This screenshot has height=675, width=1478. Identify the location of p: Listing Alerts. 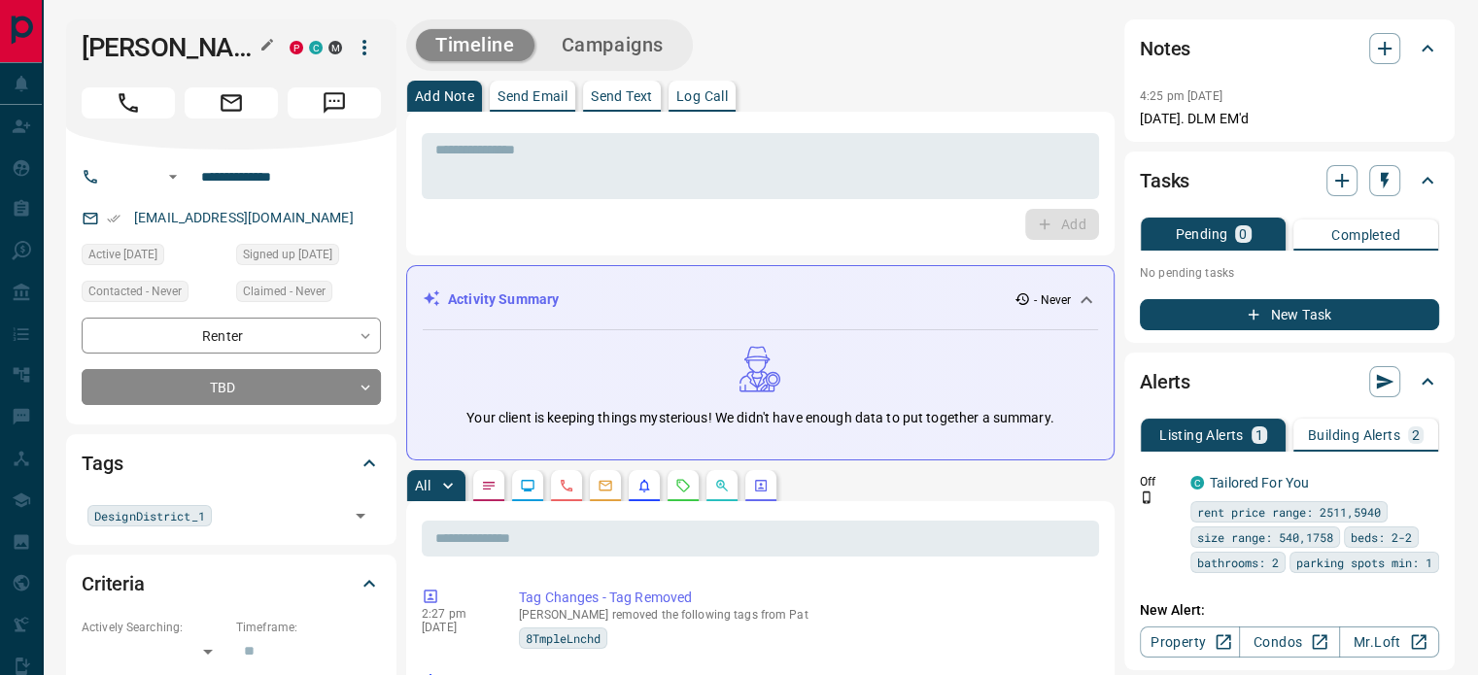
(1201, 435).